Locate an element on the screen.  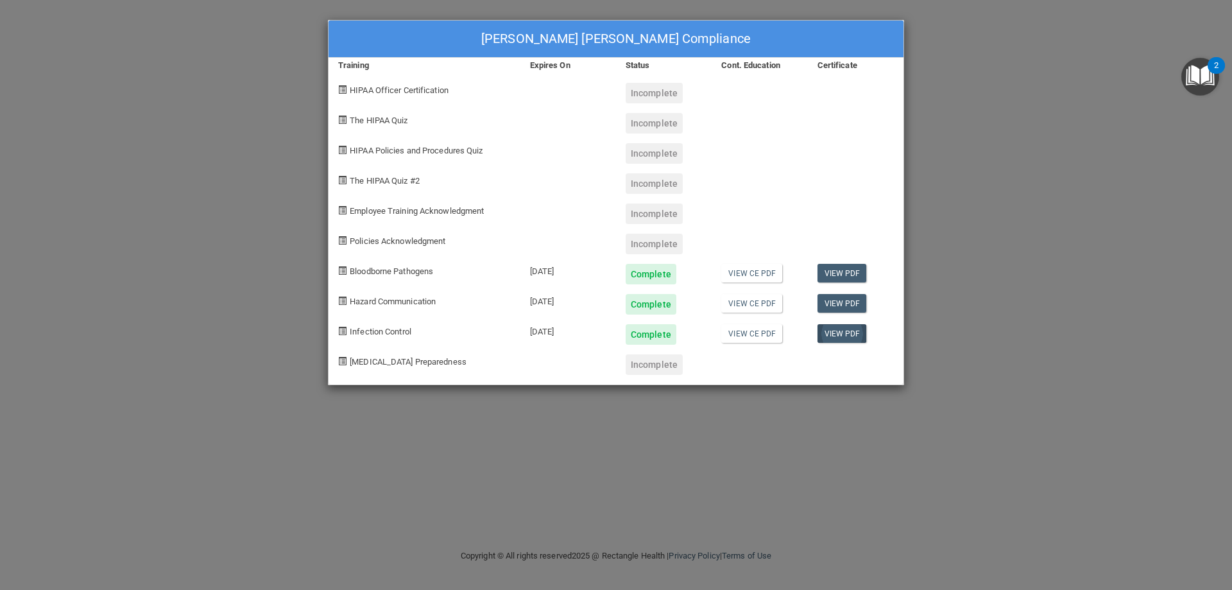
span: Policies Acknowledgment is located at coordinates (397, 241).